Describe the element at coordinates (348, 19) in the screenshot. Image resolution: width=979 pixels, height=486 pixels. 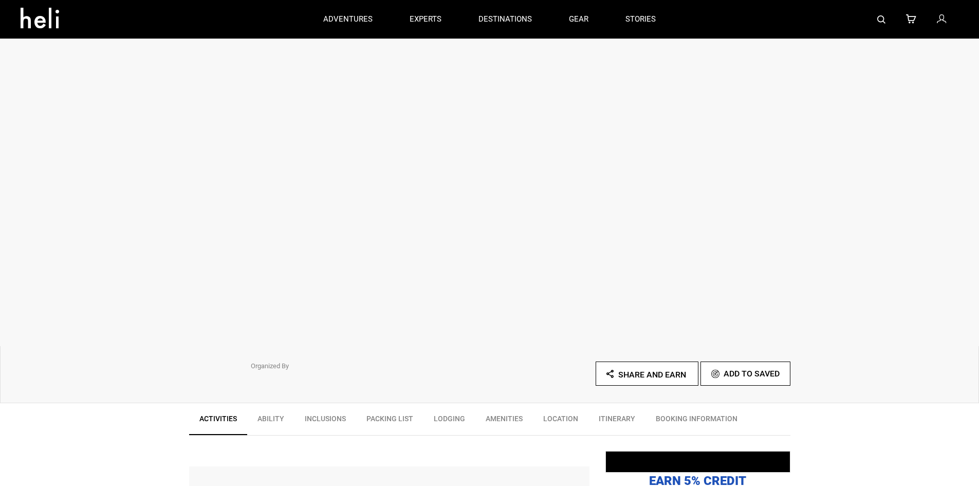
I see `p: adventures` at that location.